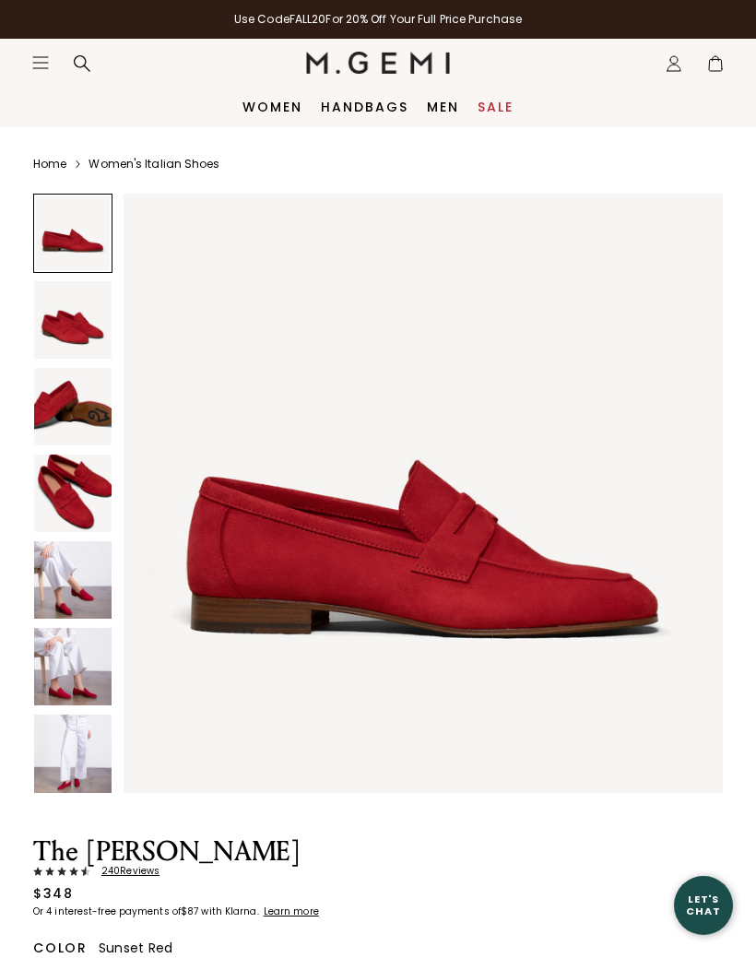  Describe the element at coordinates (378, 63) in the screenshot. I see `img: M.Gemi` at that location.